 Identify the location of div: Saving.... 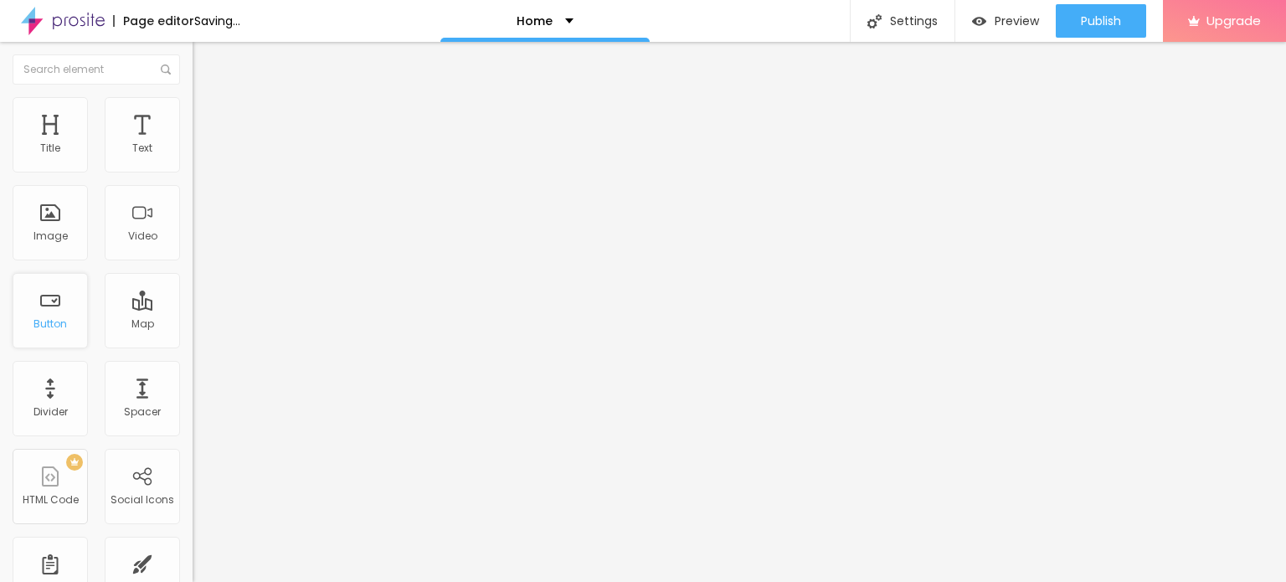
(217, 21).